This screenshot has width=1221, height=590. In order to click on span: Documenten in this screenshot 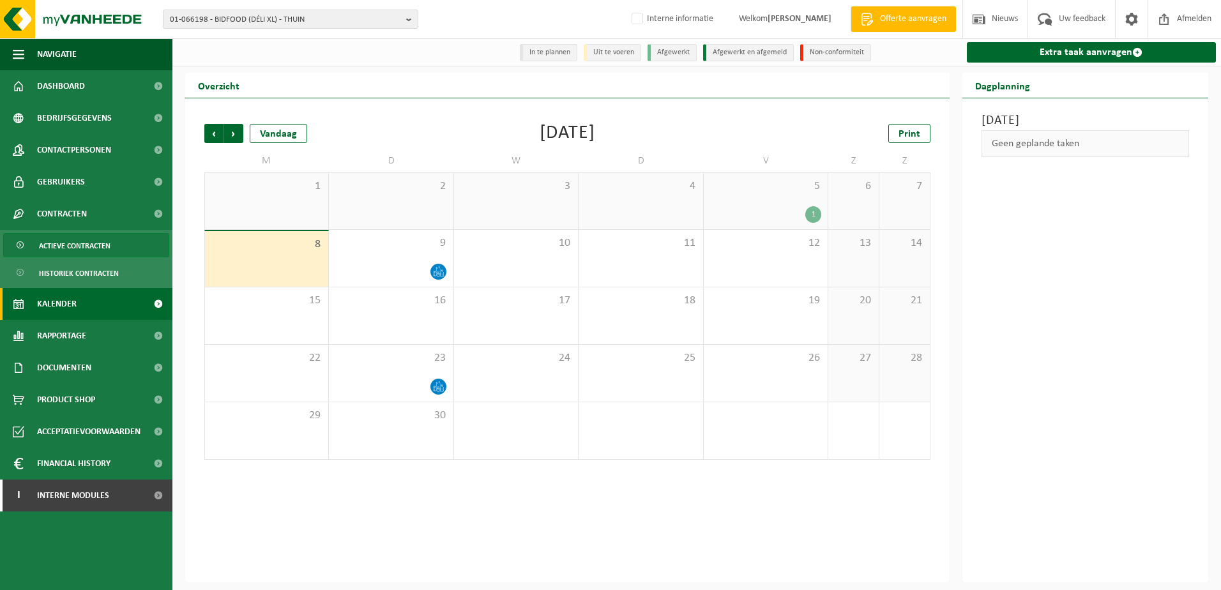, I will do `click(64, 368)`.